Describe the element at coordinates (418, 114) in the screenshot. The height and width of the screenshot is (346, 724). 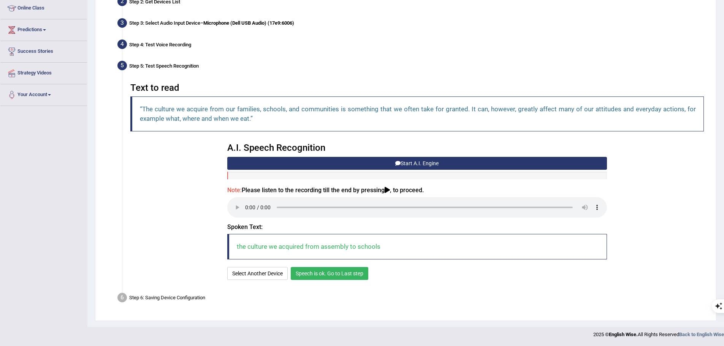
I see `q: The culture we acquire from our families, schools, and communities is something that we often tak...` at that location.